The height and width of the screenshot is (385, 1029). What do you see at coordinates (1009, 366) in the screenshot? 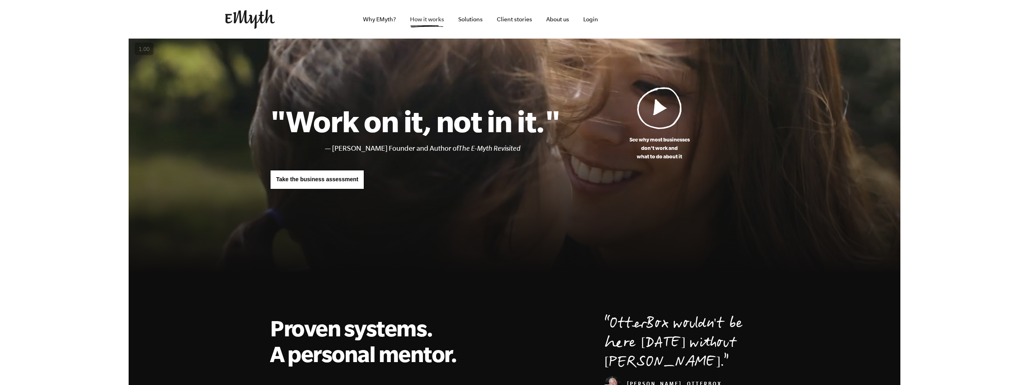
I see `div: Chat Widget` at bounding box center [1009, 366].